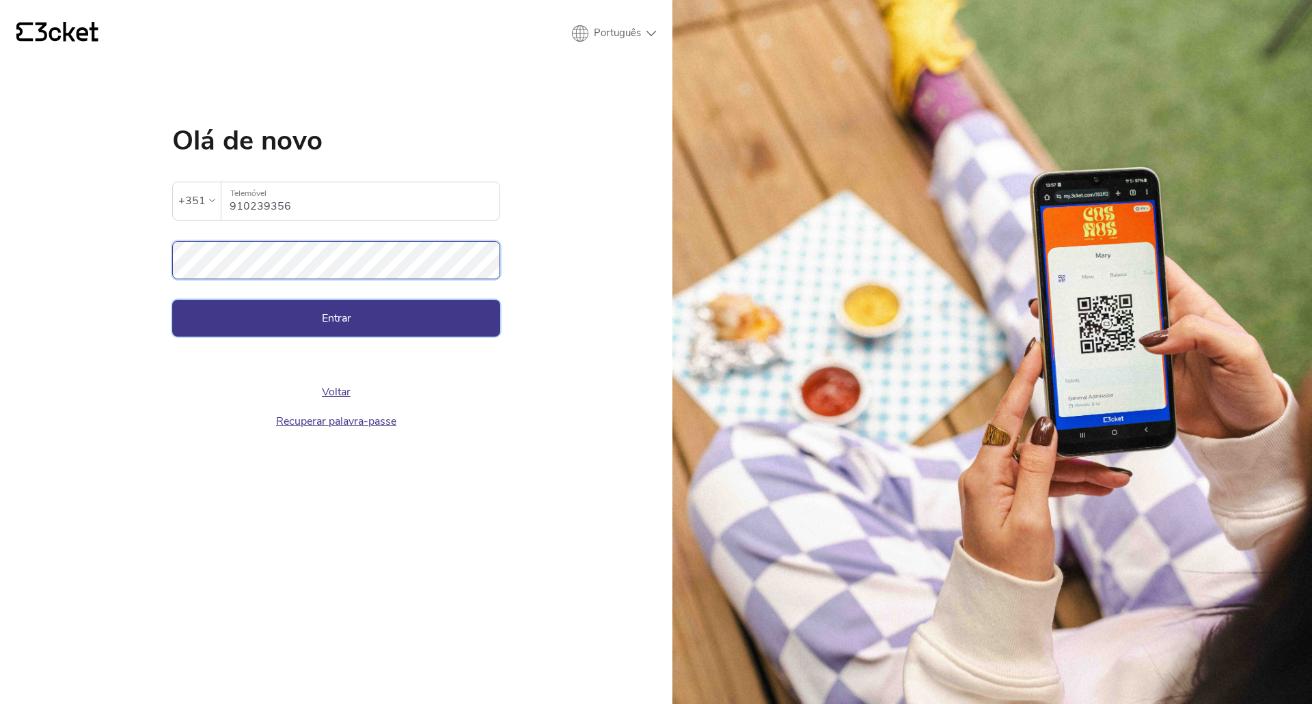  What do you see at coordinates (336, 141) in the screenshot?
I see `h1: Olá de novo` at bounding box center [336, 141].